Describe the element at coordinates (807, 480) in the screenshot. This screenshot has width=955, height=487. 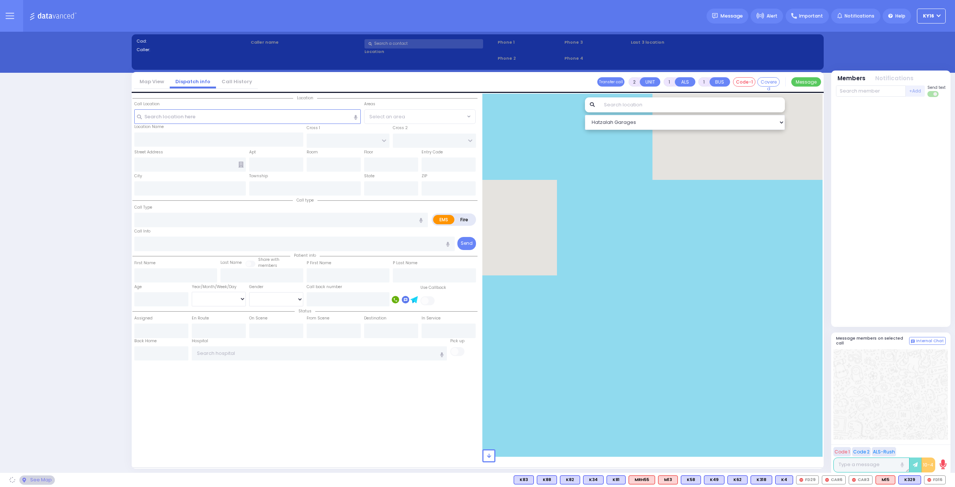
I see `div: FD29` at that location.